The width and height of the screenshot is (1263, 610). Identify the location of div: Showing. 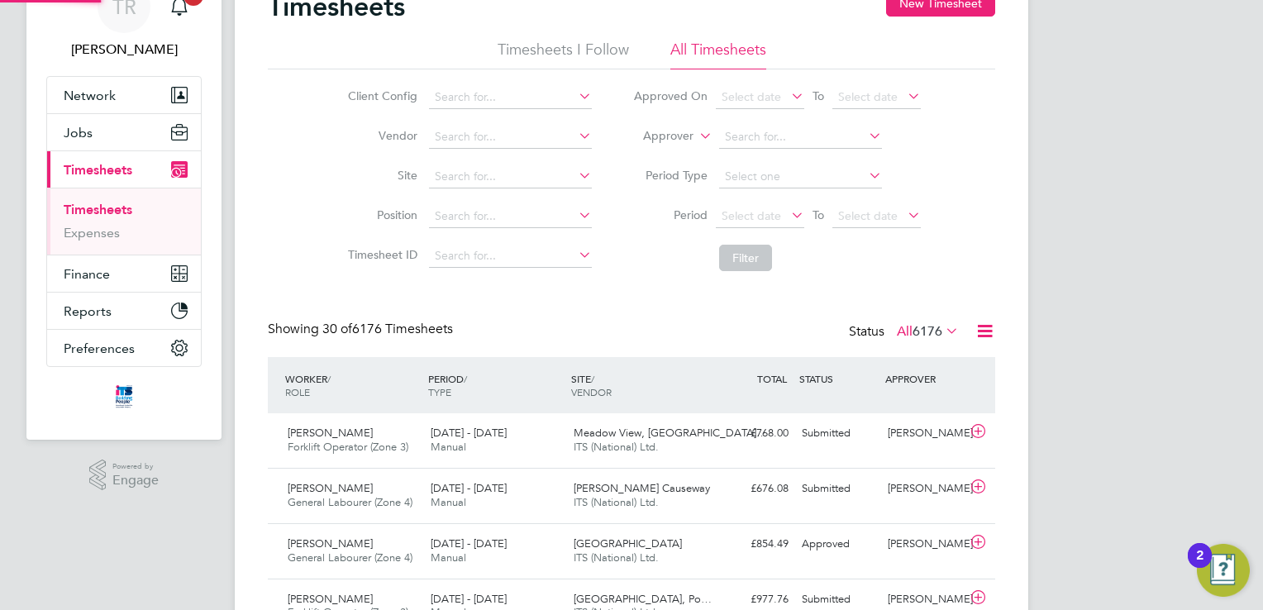
(362, 329).